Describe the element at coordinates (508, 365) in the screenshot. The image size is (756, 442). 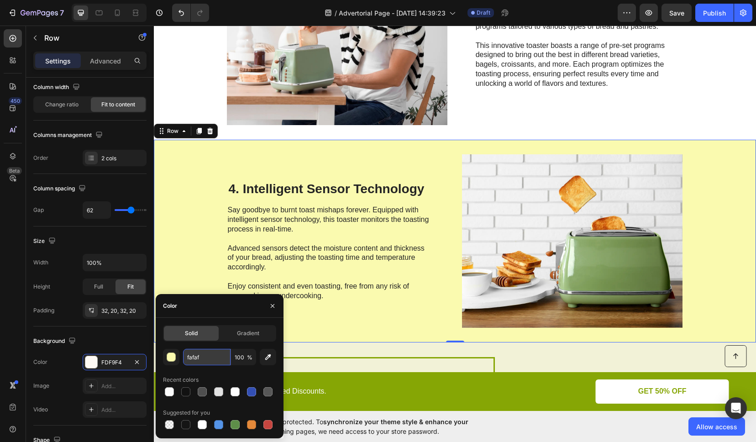
I see `a: GET 50% OFF` at that location.